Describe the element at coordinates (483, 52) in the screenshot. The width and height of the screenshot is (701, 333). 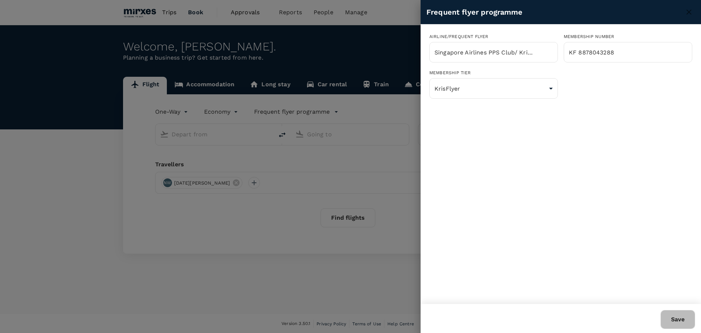
I see `input: Airline/frequent flyer` at that location.